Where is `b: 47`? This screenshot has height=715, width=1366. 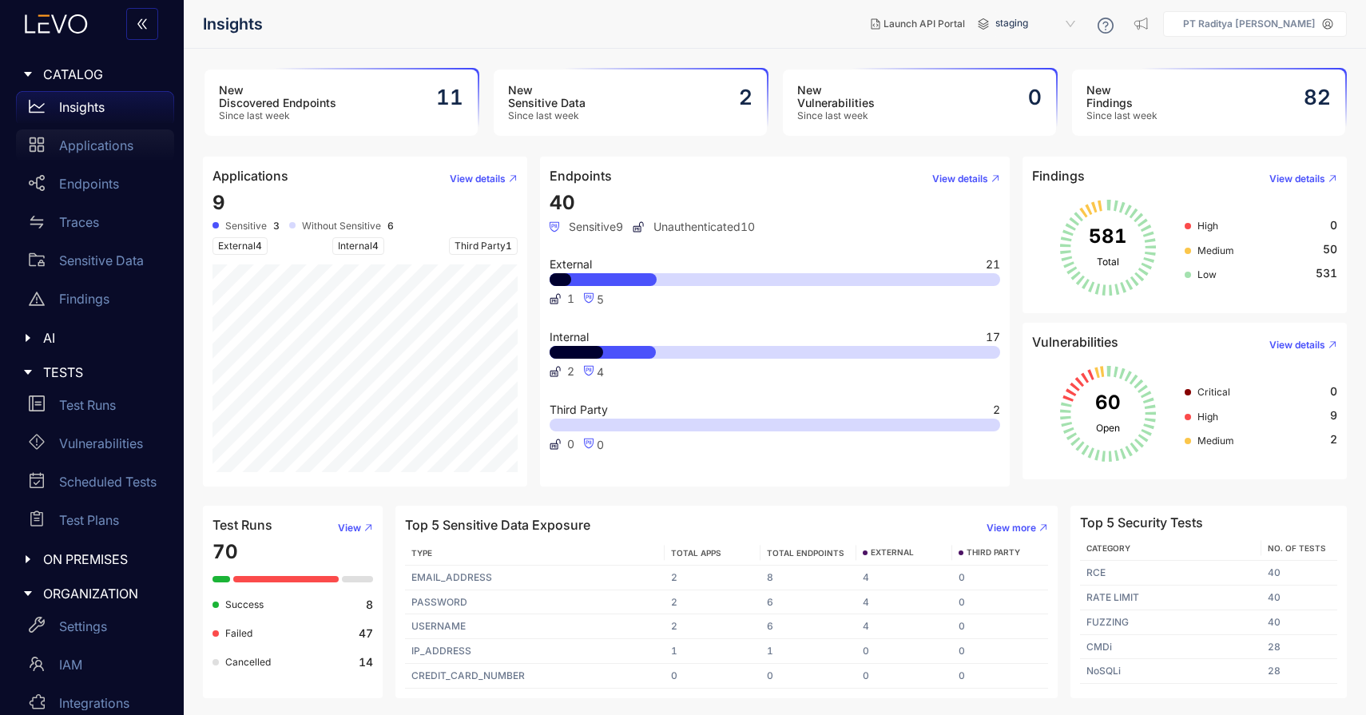 b: 47 is located at coordinates (366, 633).